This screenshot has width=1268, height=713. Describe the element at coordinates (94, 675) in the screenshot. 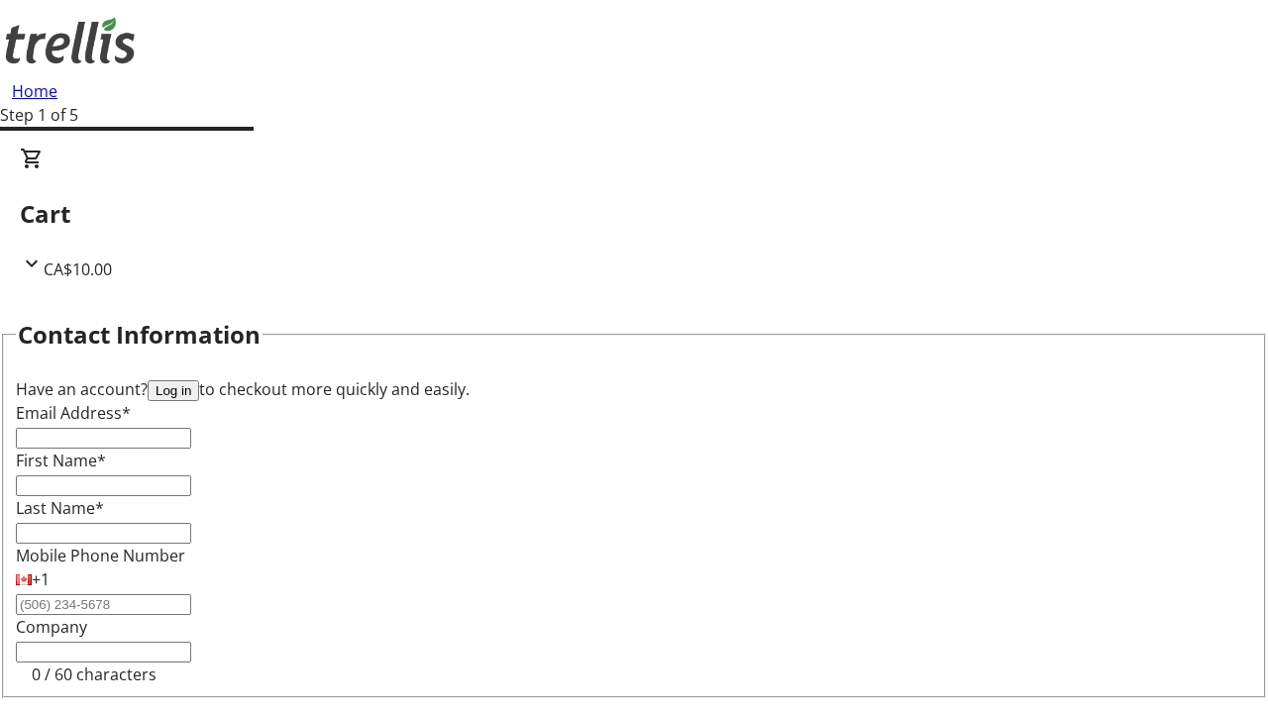

I see `tr-character-limit: 0 / 60 characters` at that location.